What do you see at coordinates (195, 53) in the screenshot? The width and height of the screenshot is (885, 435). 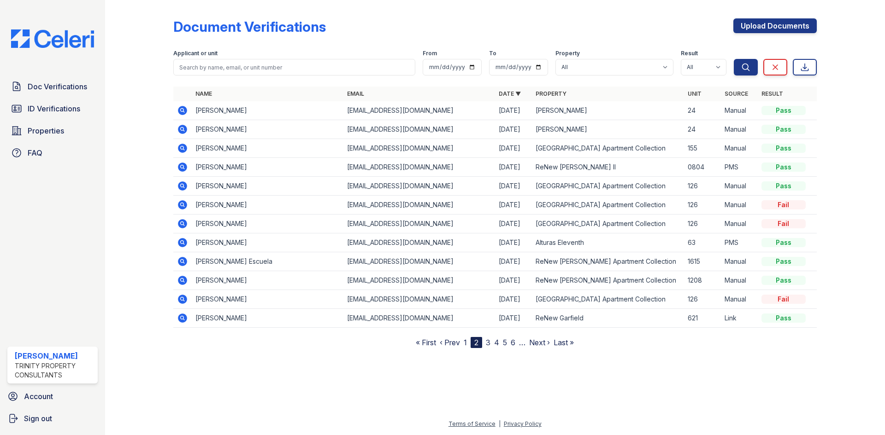 I see `label: Applicant or unit` at bounding box center [195, 53].